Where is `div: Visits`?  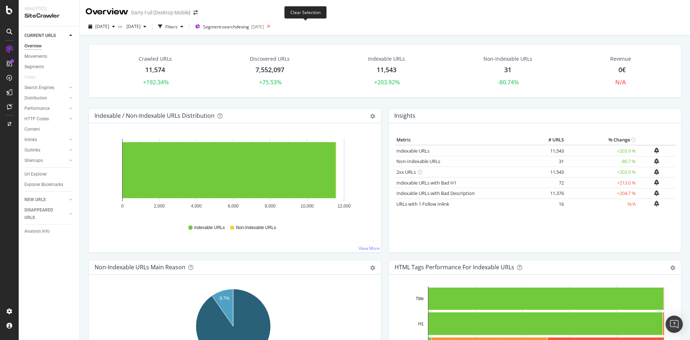
div: Visits is located at coordinates (30, 77).